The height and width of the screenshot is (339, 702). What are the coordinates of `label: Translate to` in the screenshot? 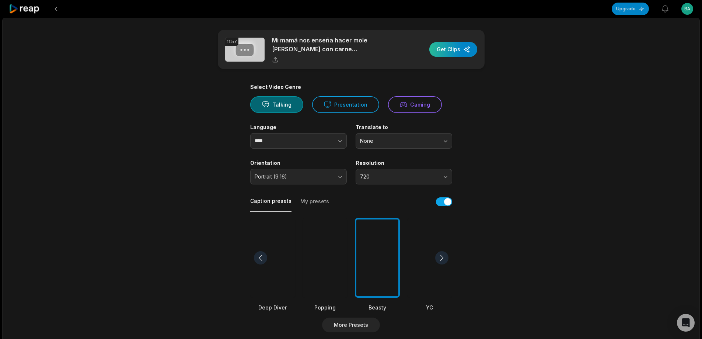 It's located at (404, 127).